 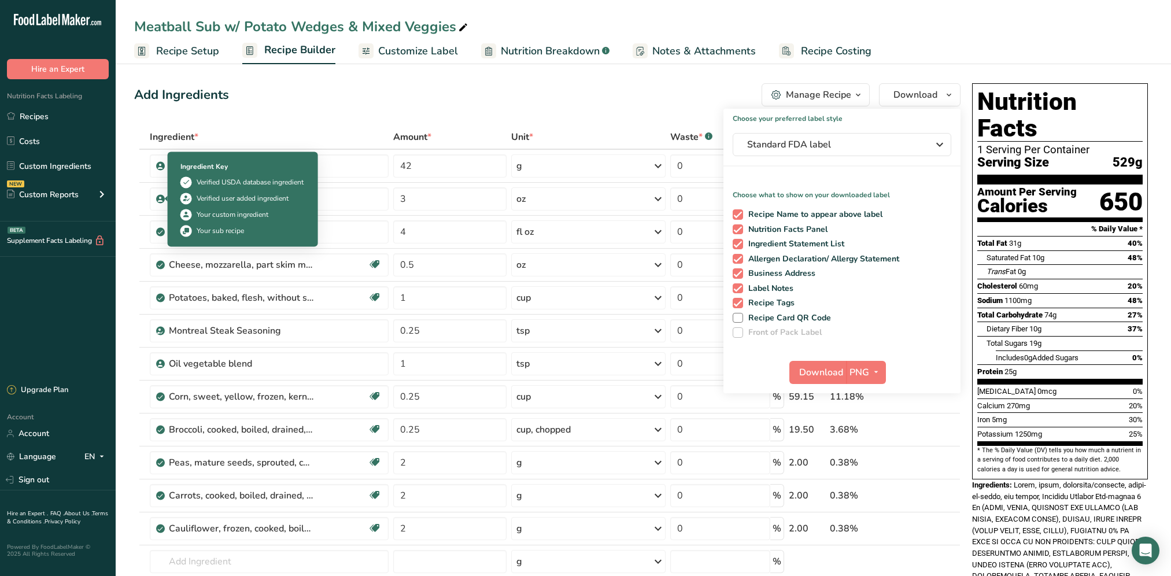 I want to click on span: Total Fat, so click(x=992, y=243).